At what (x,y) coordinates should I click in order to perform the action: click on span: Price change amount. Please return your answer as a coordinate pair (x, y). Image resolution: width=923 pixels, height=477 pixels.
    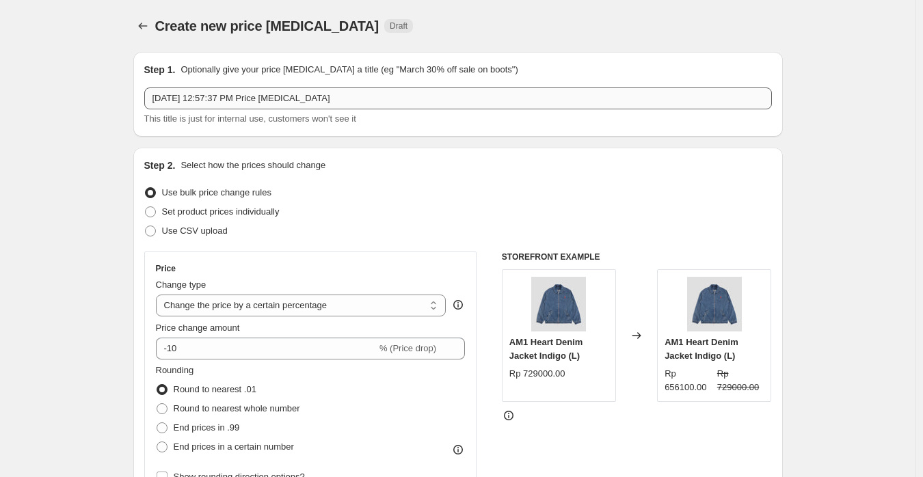
    Looking at the image, I should click on (198, 327).